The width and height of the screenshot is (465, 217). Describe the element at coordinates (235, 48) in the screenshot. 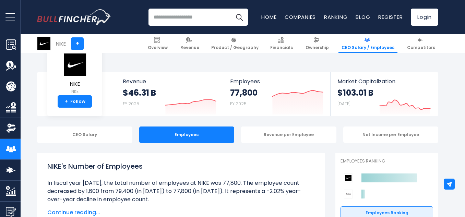

I see `span: Product / Geography` at that location.